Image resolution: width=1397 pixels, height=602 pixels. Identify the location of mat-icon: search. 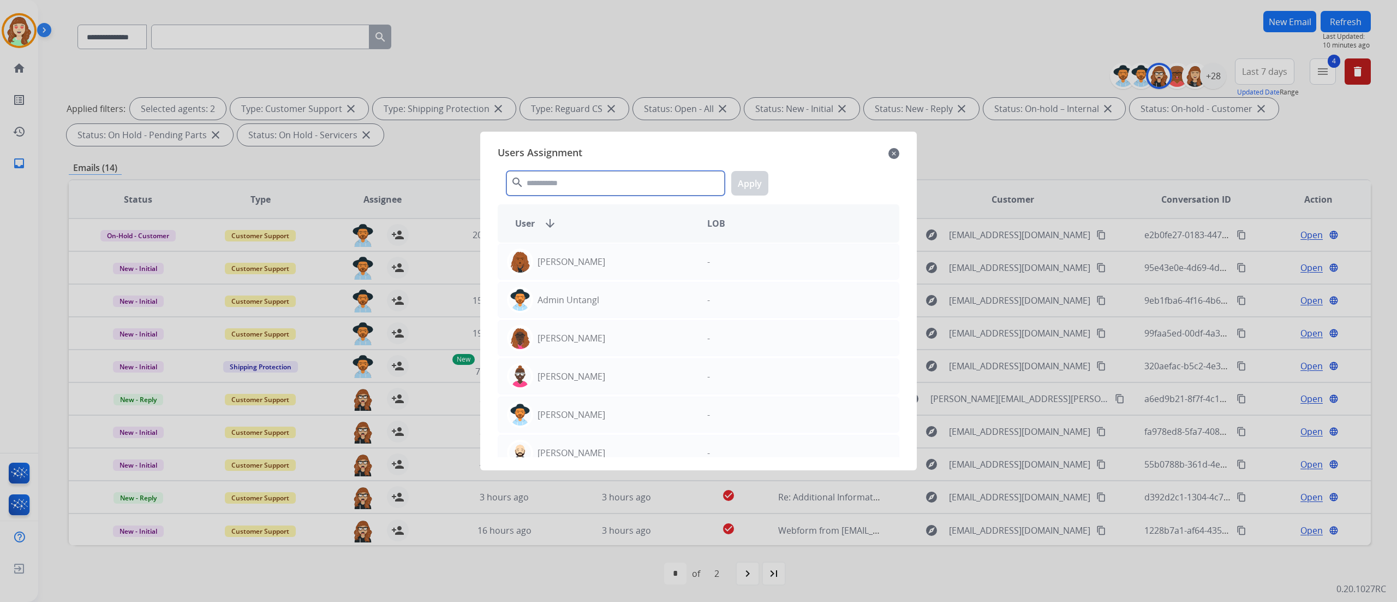
(517, 182).